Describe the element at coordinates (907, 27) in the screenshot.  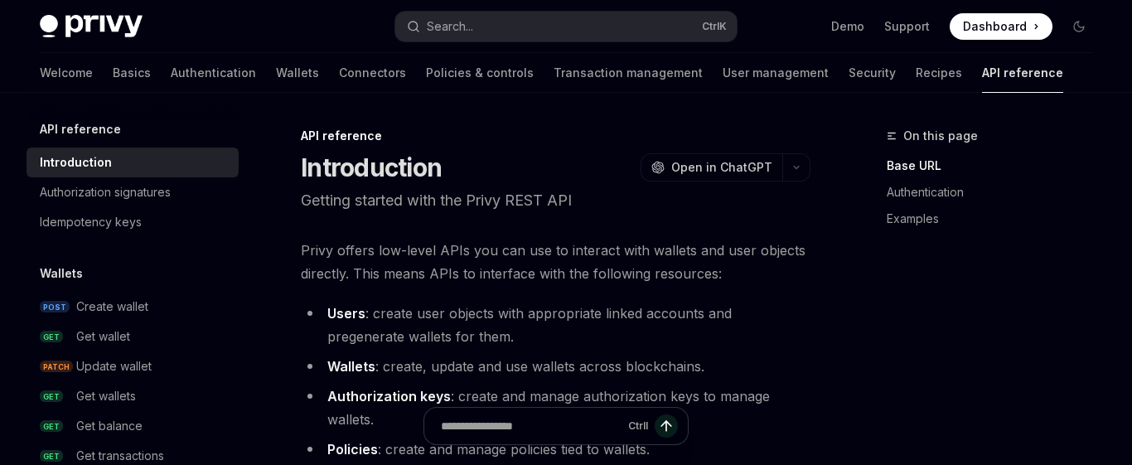
I see `a: Support` at that location.